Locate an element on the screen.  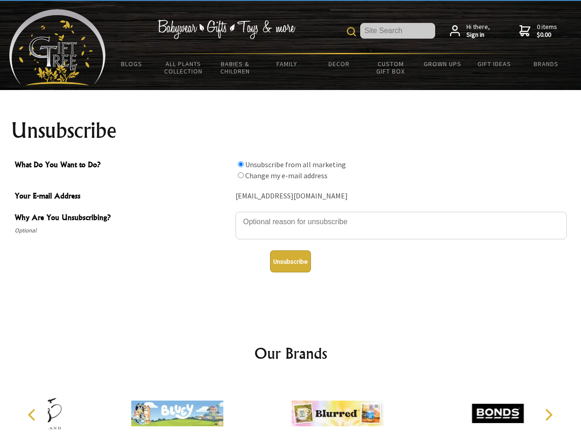
span: Your E-mail Address is located at coordinates (123, 197).